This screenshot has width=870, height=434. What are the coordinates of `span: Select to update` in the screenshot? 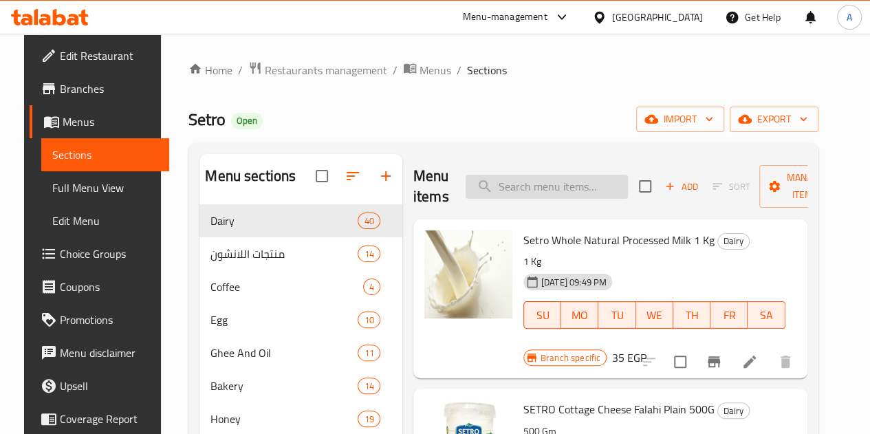 It's located at (680, 362).